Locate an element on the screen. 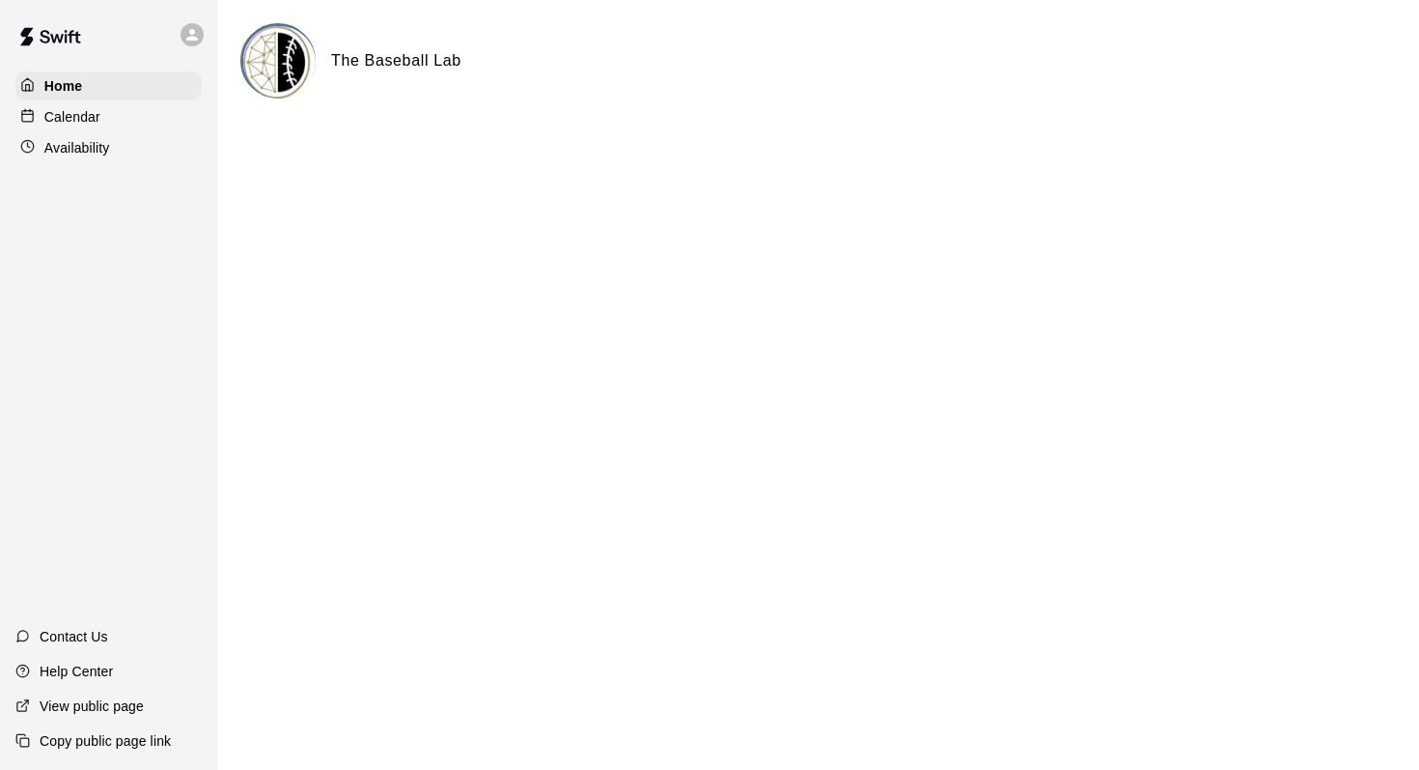  p: Home is located at coordinates (64, 86).